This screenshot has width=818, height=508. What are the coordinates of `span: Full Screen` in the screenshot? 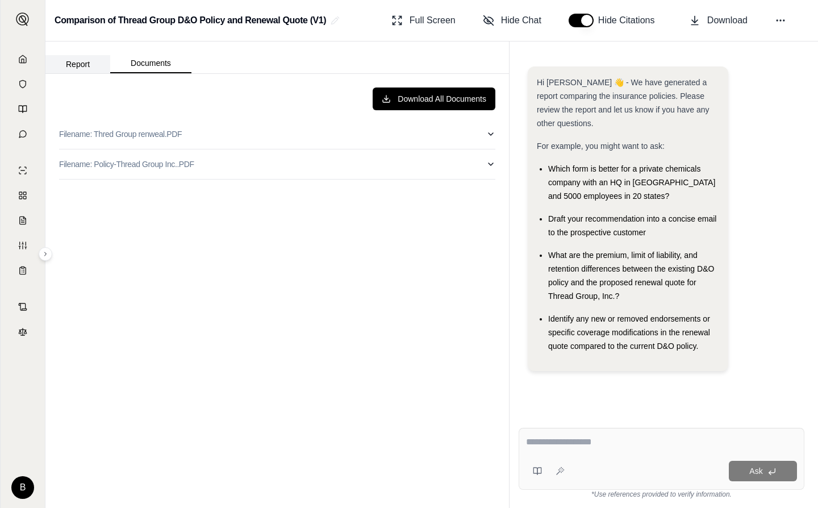 It's located at (432, 20).